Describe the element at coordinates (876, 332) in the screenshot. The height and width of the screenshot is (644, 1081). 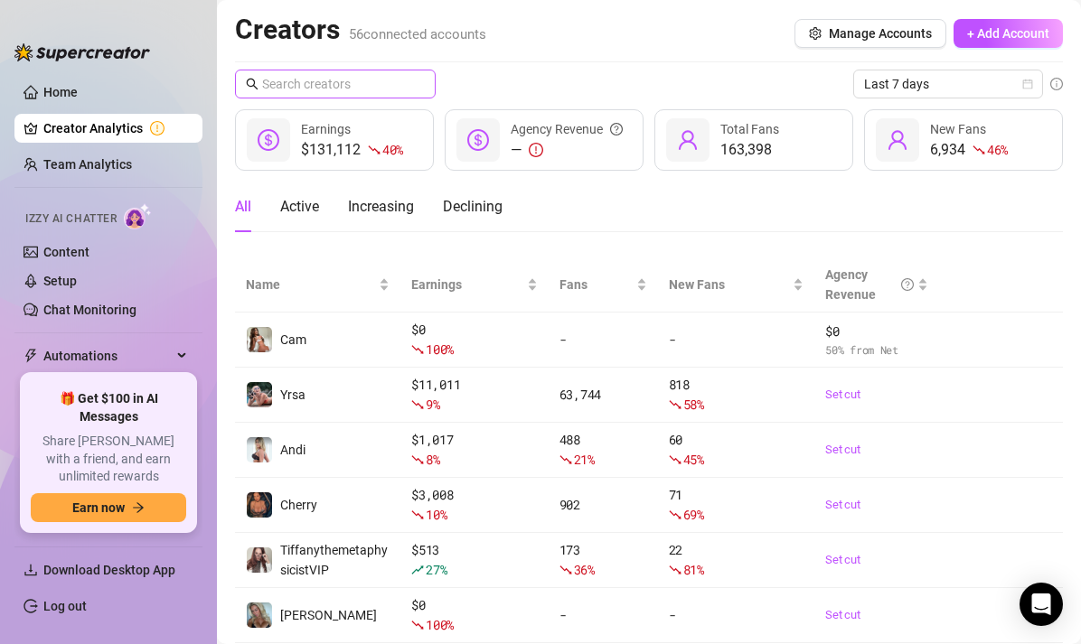
I see `span: $ 0` at that location.